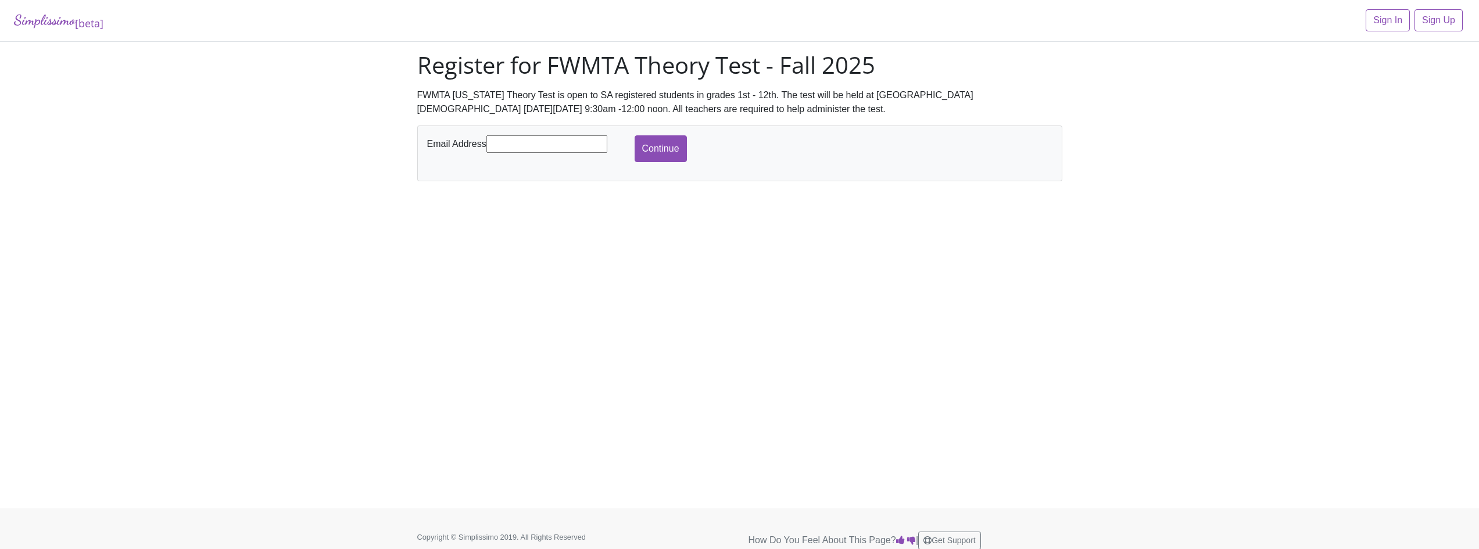 The width and height of the screenshot is (1479, 549). Describe the element at coordinates (1439, 20) in the screenshot. I see `a: Sign Up` at that location.